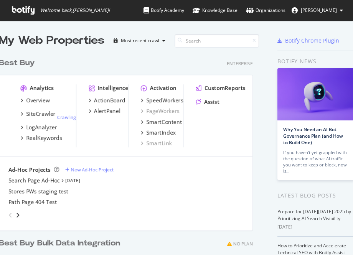  Describe the element at coordinates (30, 170) in the screenshot. I see `div: Ad-Hoc Projects` at that location.